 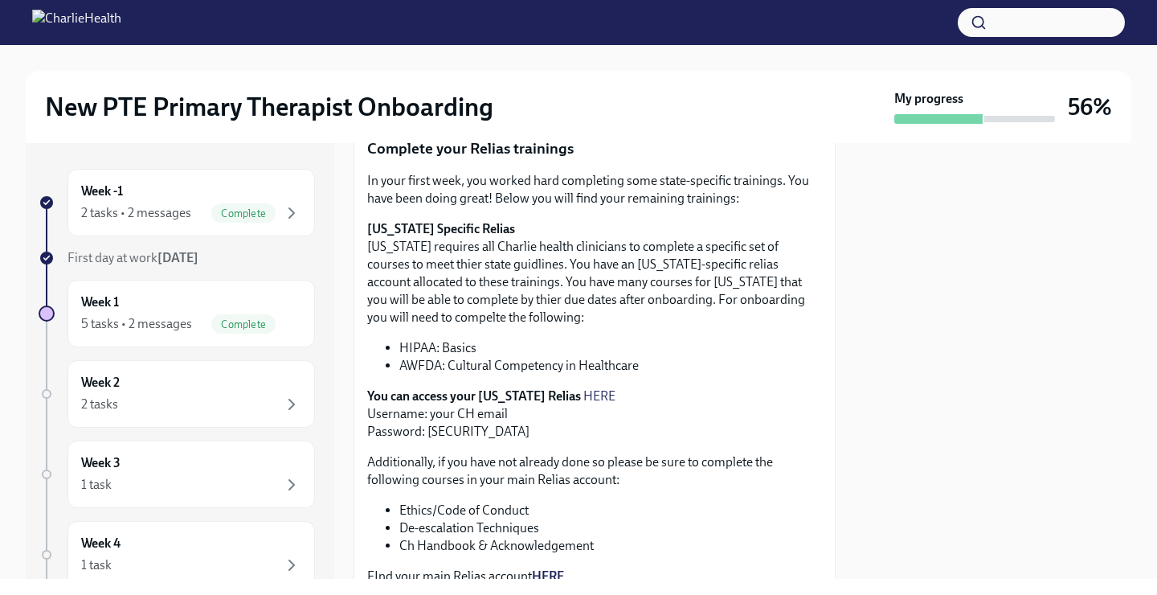 I want to click on p: In your first week, you worked hard completing some state-specific trainings. You have been doing..., so click(x=595, y=190).